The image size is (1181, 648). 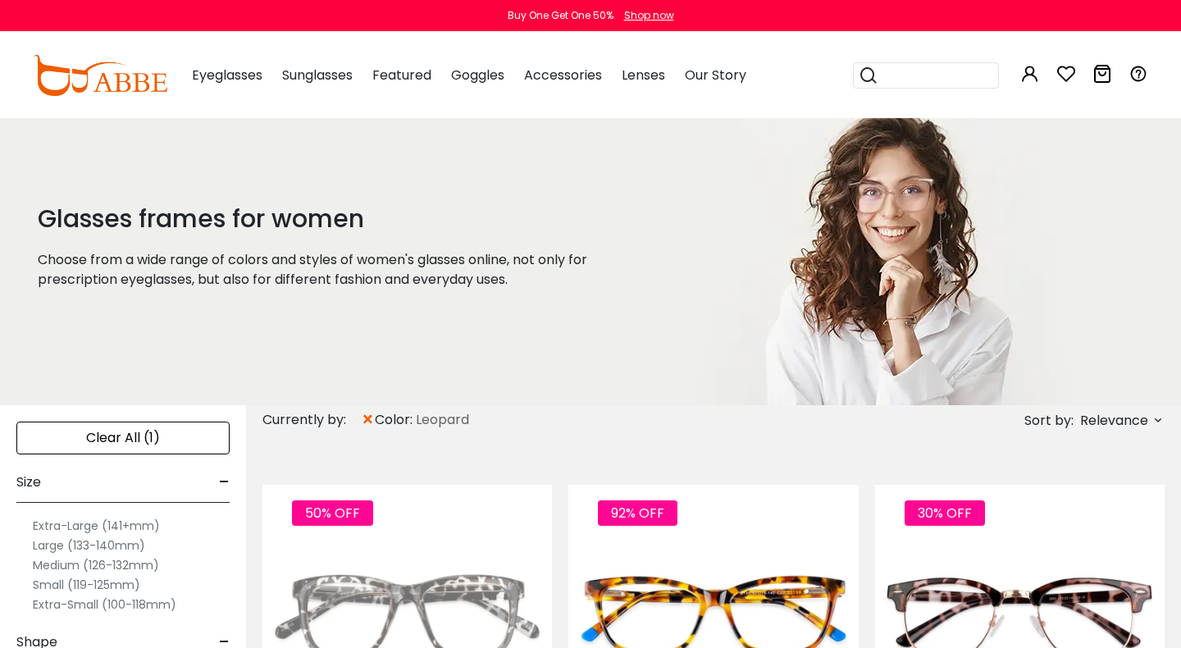 What do you see at coordinates (643, 75) in the screenshot?
I see `span: Lenses` at bounding box center [643, 75].